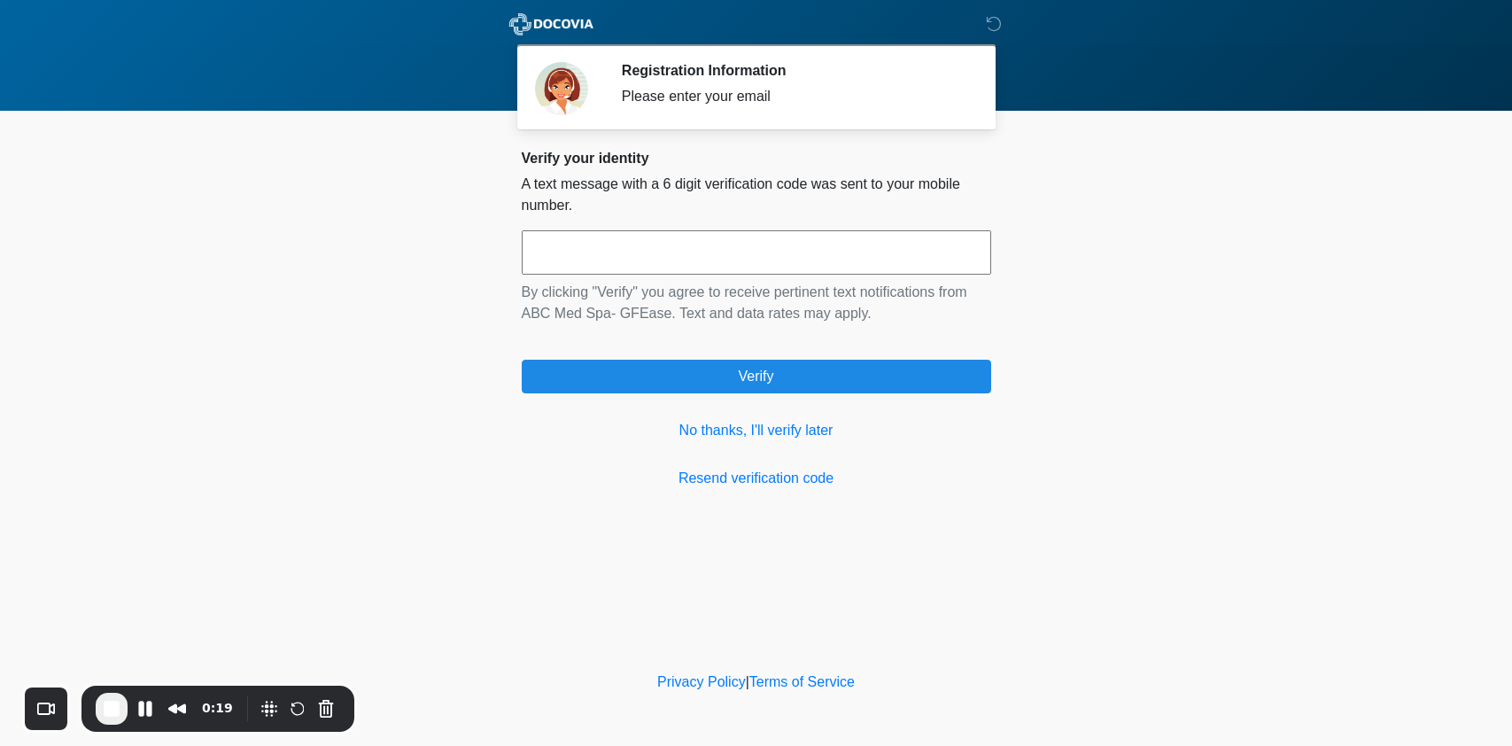  I want to click on a: Privacy Policy, so click(702, 681).